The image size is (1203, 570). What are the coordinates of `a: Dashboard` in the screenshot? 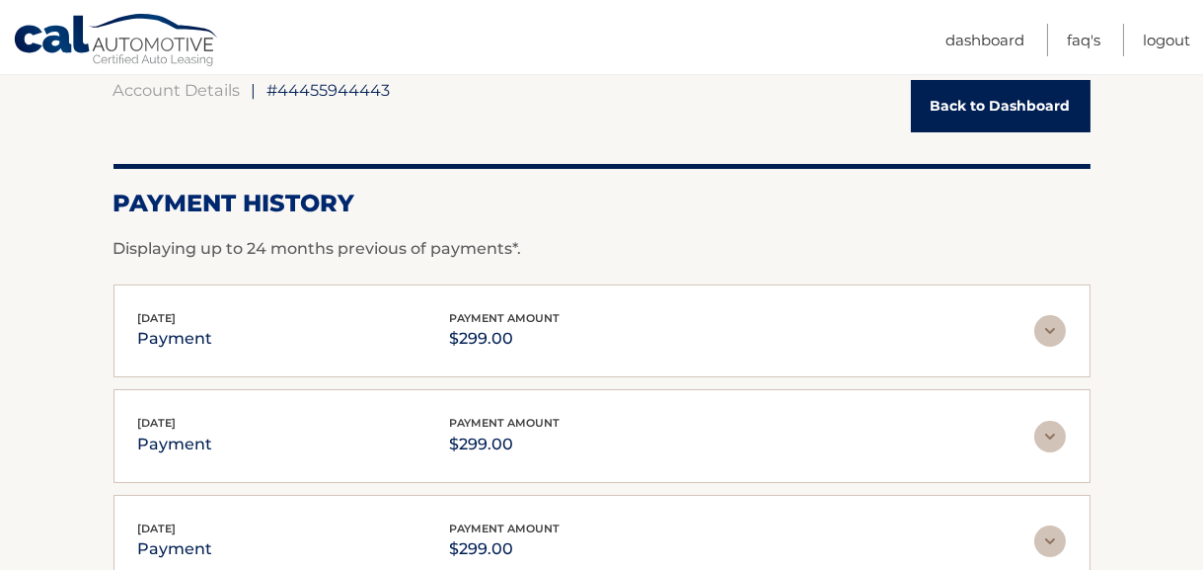 It's located at (985, 39).